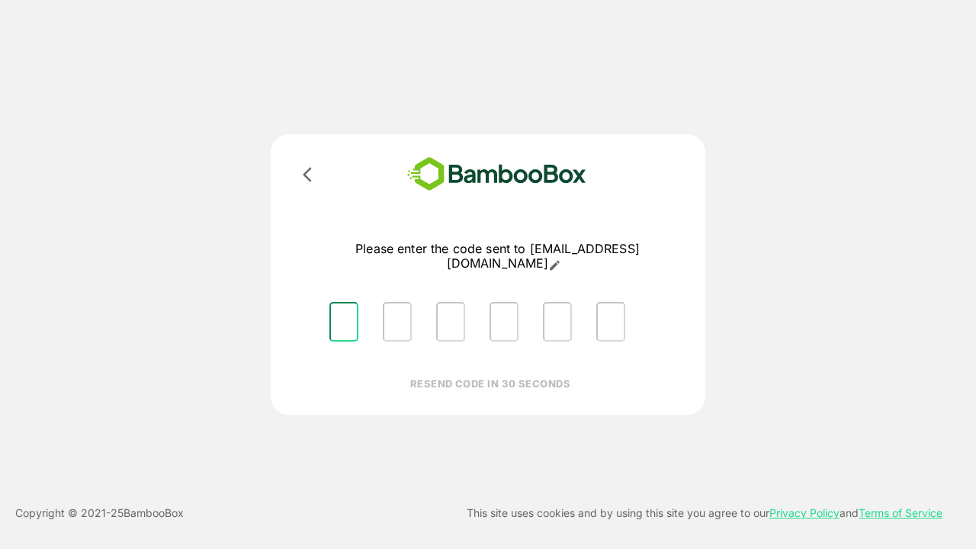  Describe the element at coordinates (805, 513) in the screenshot. I see `a: Privacy Policy` at that location.